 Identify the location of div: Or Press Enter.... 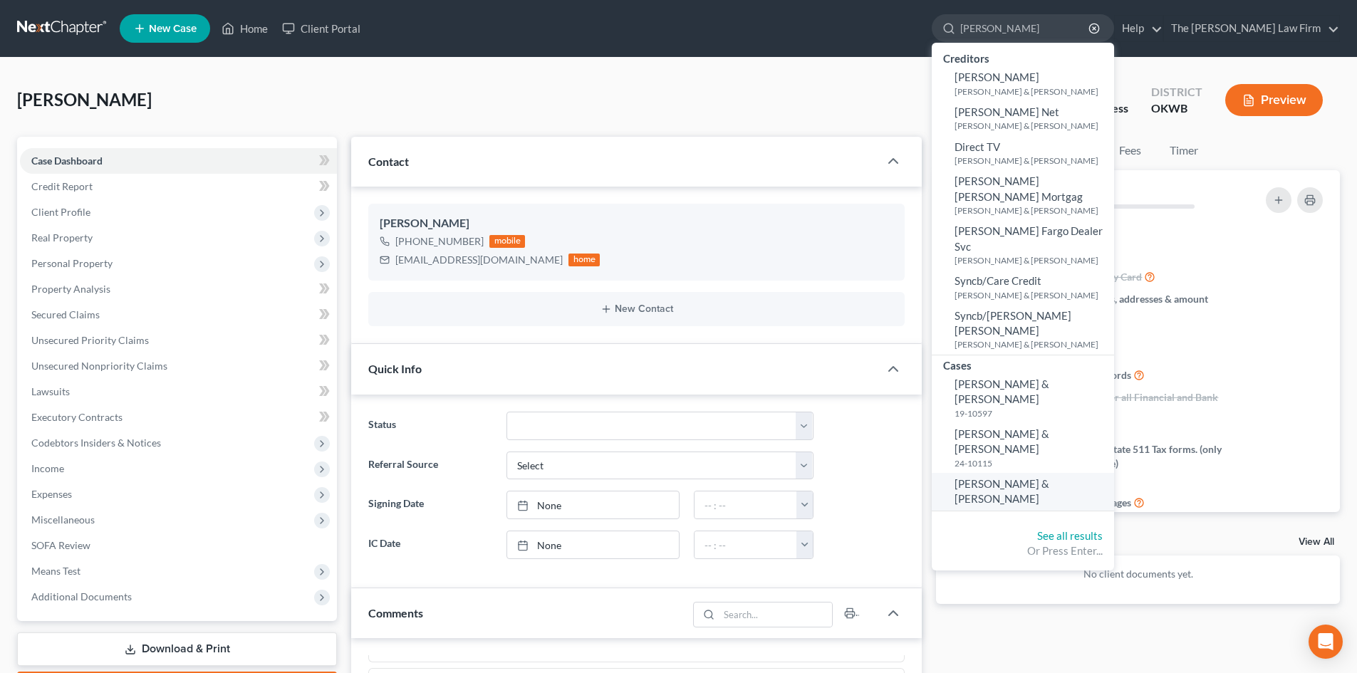
(1023, 550).